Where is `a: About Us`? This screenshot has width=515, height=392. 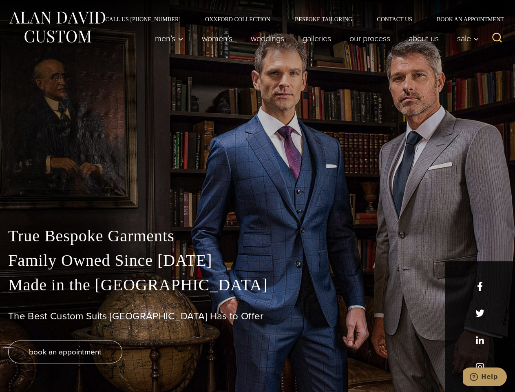 a: About Us is located at coordinates (424, 38).